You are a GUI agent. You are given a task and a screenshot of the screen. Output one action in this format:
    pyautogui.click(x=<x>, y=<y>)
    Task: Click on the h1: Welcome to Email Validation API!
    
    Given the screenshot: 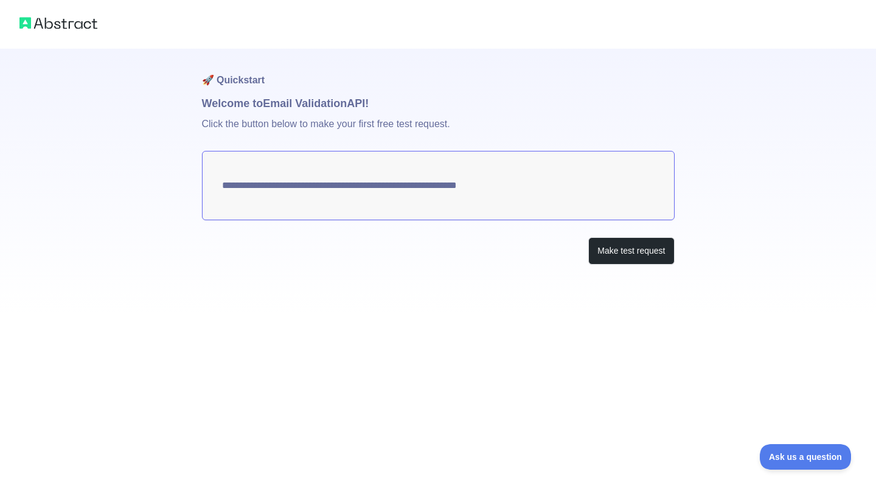 What is the action you would take?
    pyautogui.click(x=438, y=103)
    